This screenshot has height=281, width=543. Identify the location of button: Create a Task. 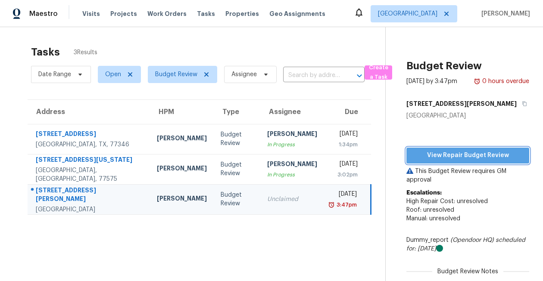
(378, 72).